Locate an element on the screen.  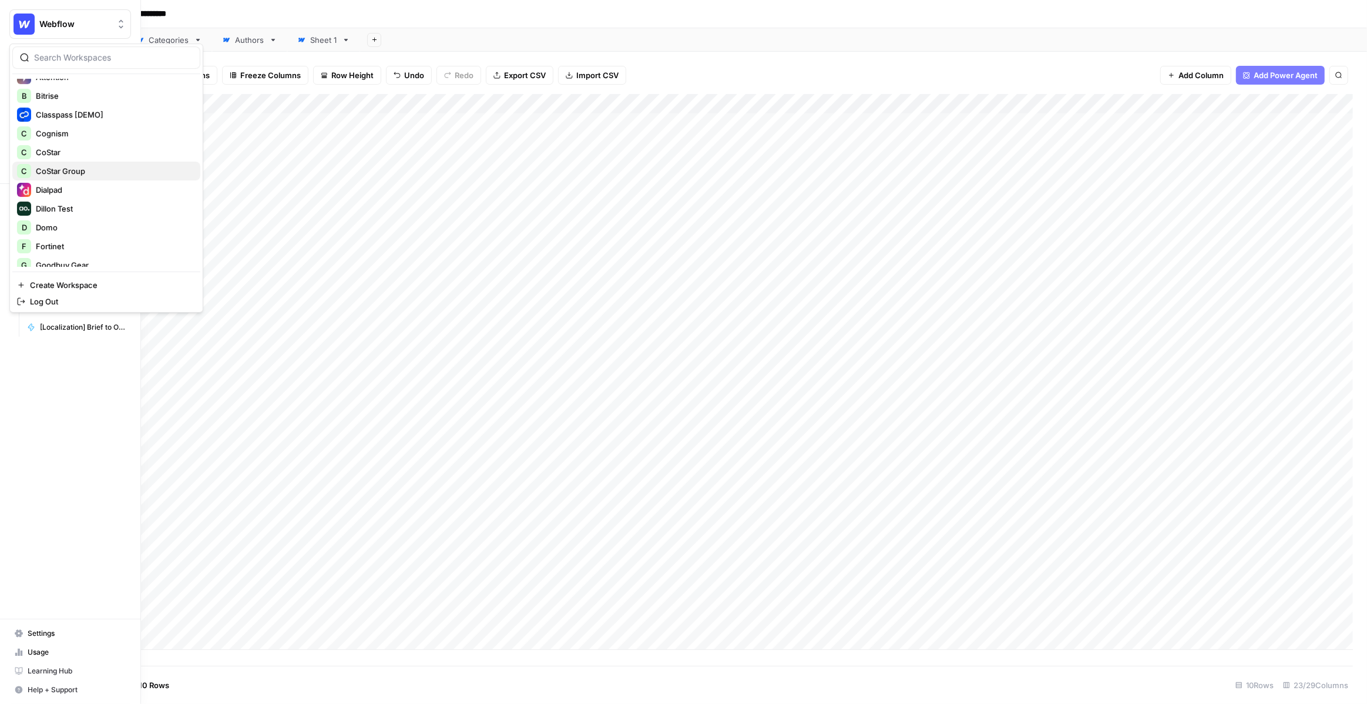
button: Add Power Agent is located at coordinates (1280, 75).